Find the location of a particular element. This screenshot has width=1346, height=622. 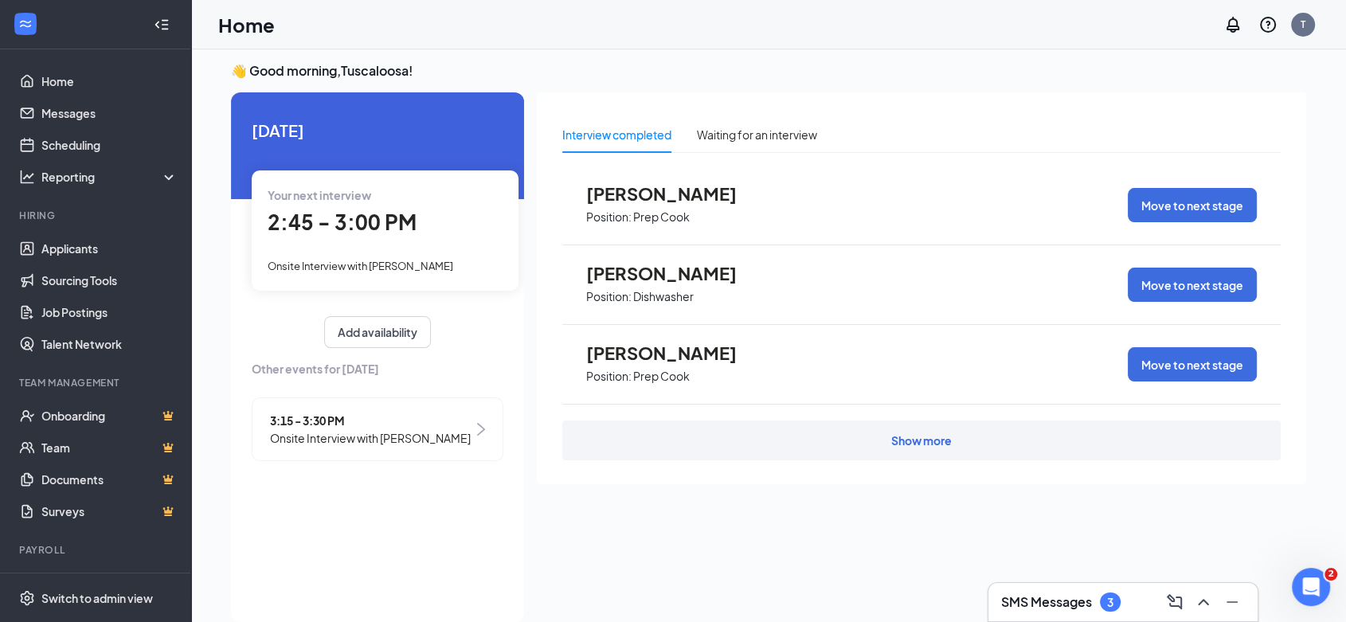

a: OnboardingCrown is located at coordinates (109, 416).